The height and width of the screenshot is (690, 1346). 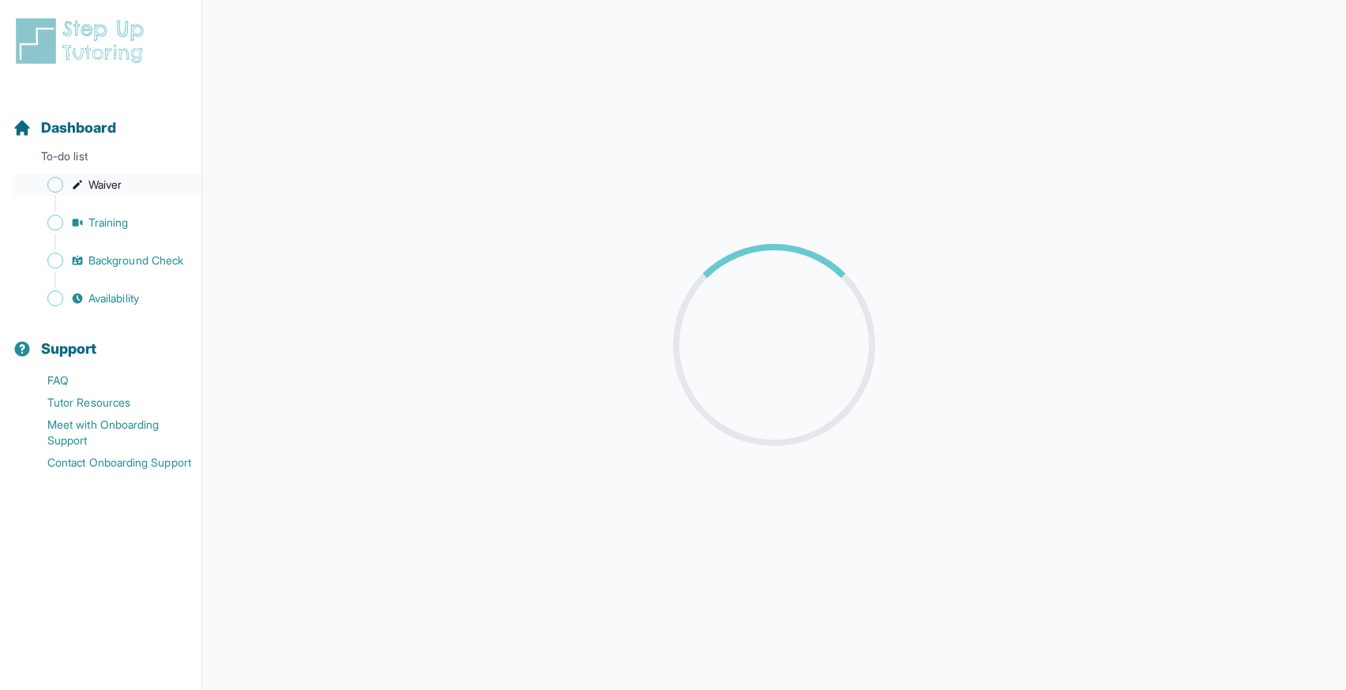 I want to click on span: Training, so click(x=108, y=223).